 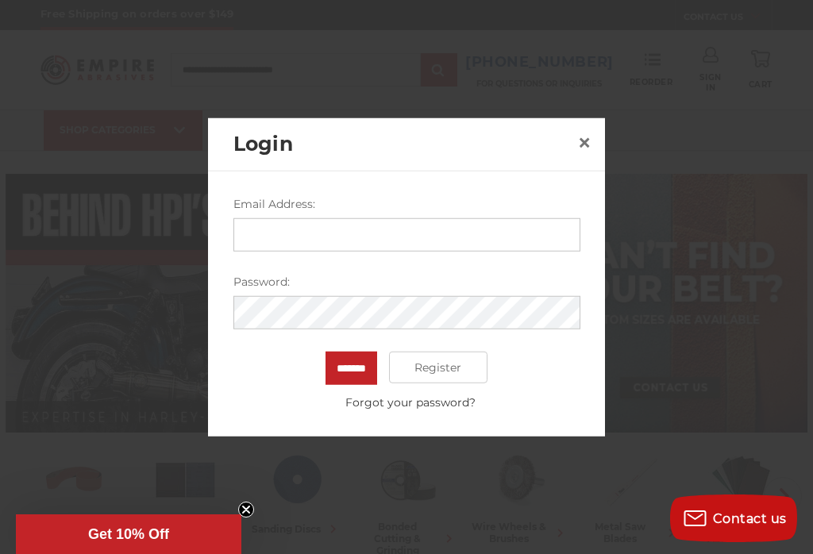 I want to click on a: Forgot your password?, so click(x=410, y=402).